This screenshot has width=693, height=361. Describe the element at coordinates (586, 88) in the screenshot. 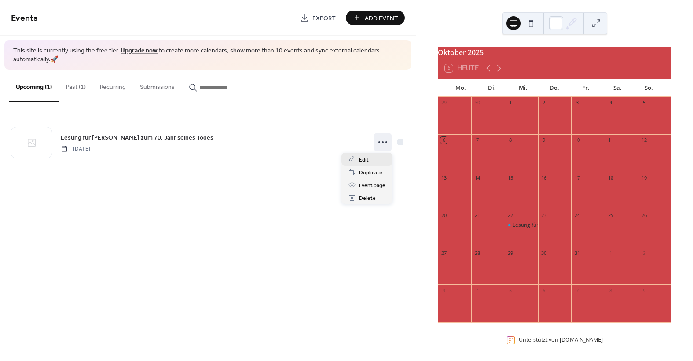

I see `div: Fr.` at that location.